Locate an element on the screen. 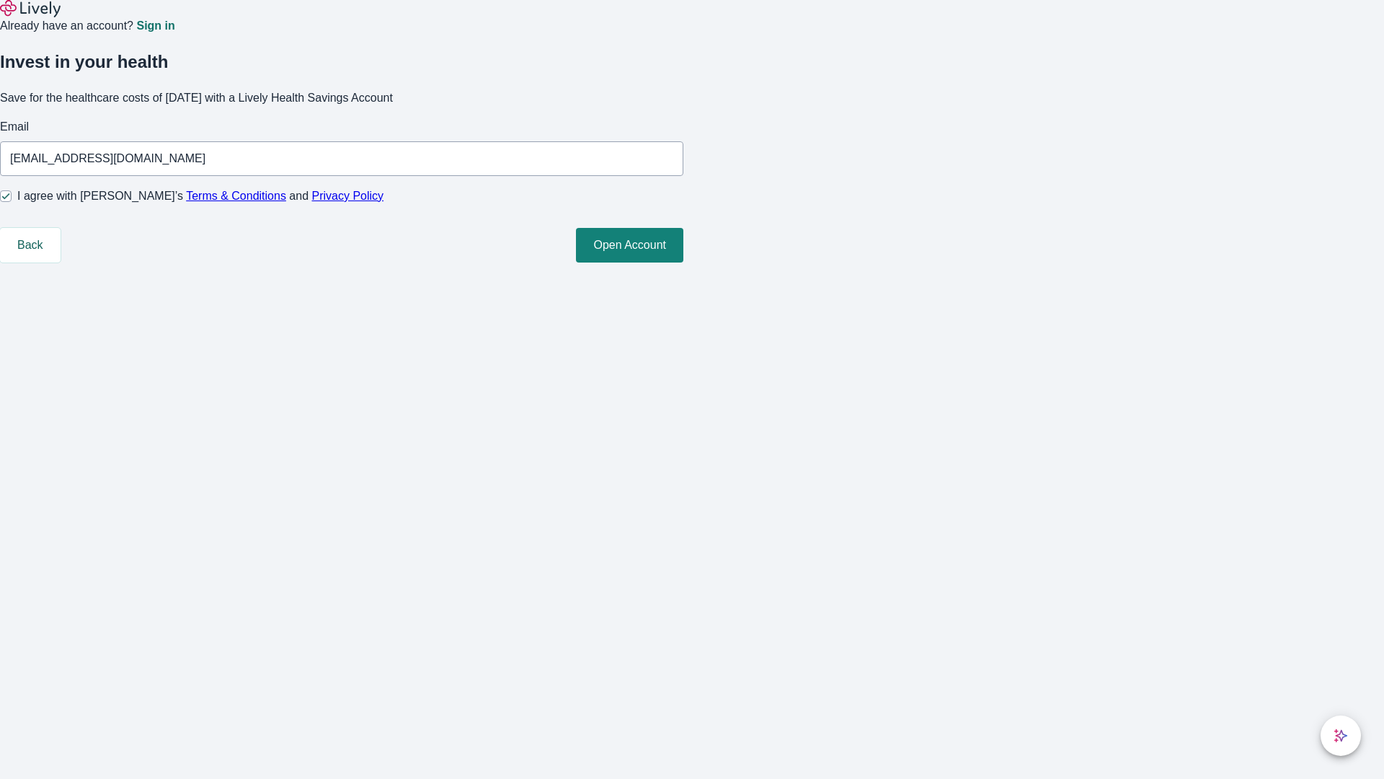  button: Open Account is located at coordinates (629, 245).